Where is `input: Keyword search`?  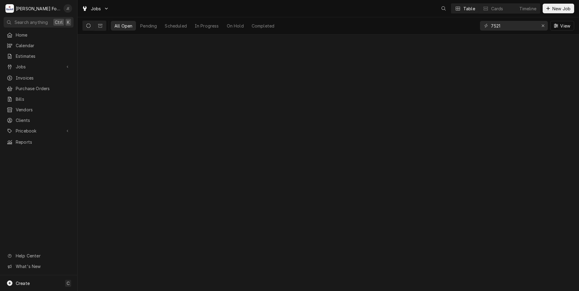 input: Keyword search is located at coordinates (514, 26).